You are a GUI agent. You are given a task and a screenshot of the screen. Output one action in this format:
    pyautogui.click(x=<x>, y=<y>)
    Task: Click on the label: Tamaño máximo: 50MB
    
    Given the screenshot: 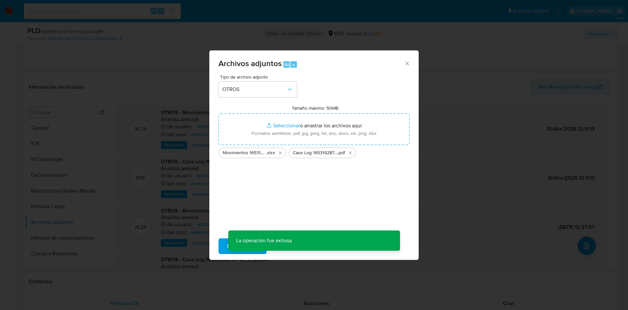 What is the action you would take?
    pyautogui.click(x=315, y=108)
    